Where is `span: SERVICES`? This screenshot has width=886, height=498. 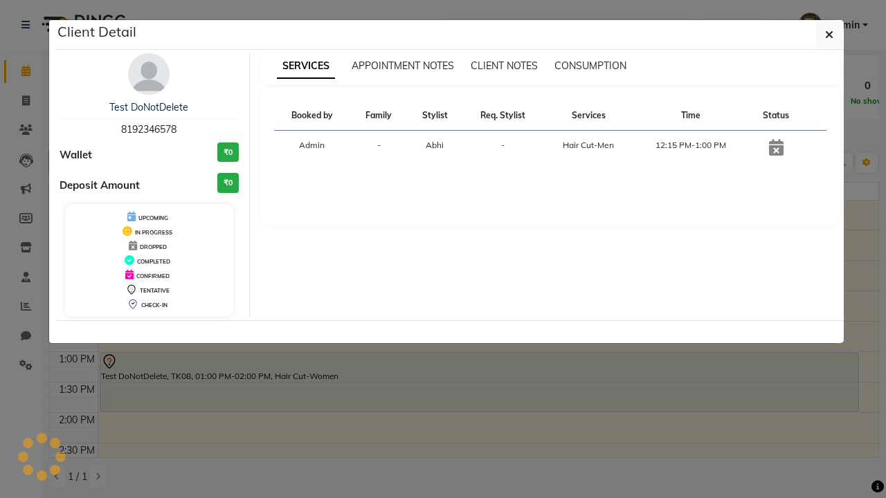 span: SERVICES is located at coordinates (306, 66).